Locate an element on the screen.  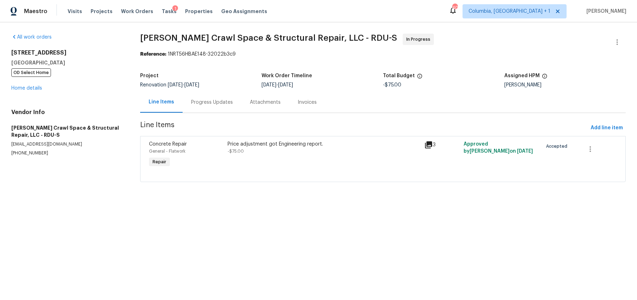
span: Line Items is located at coordinates (364, 128).